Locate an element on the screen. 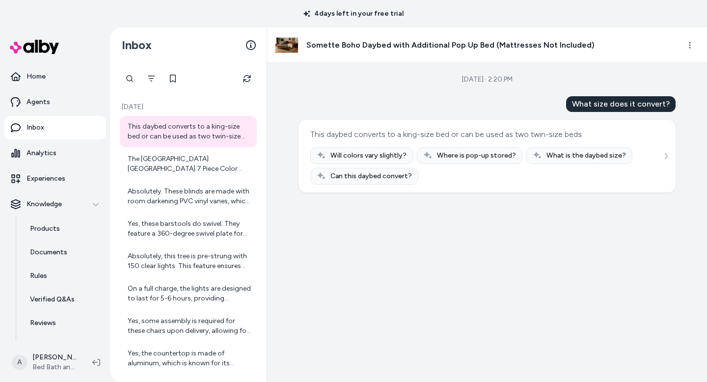 Image resolution: width=707 pixels, height=382 pixels. p: 4 days left in your free trial is located at coordinates (353, 14).